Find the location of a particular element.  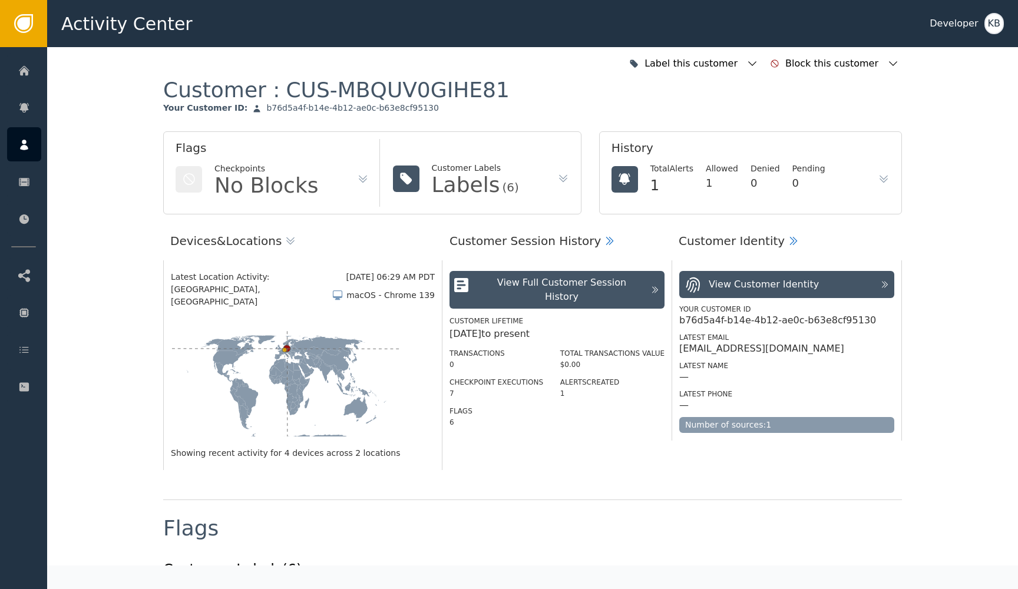

label: Checkpoint Executions is located at coordinates (496, 382).